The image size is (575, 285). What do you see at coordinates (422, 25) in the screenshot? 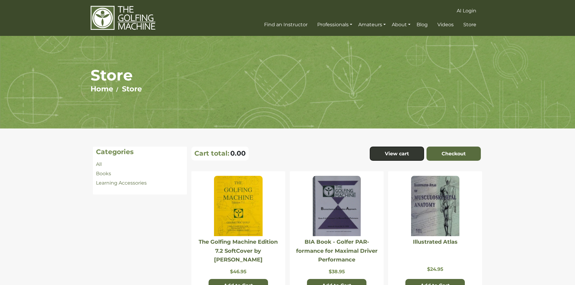
I see `a: Blog` at bounding box center [422, 25].